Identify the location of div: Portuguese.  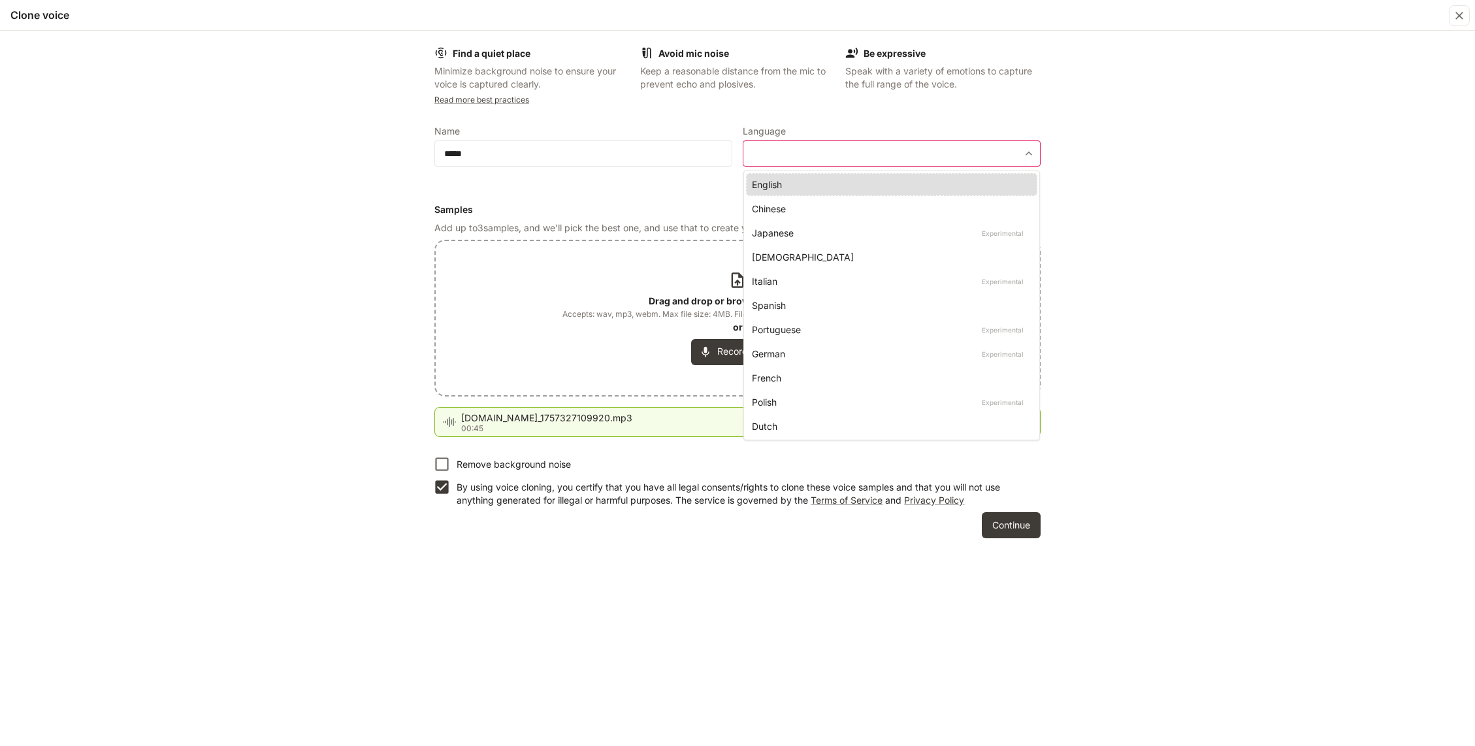
(889, 329).